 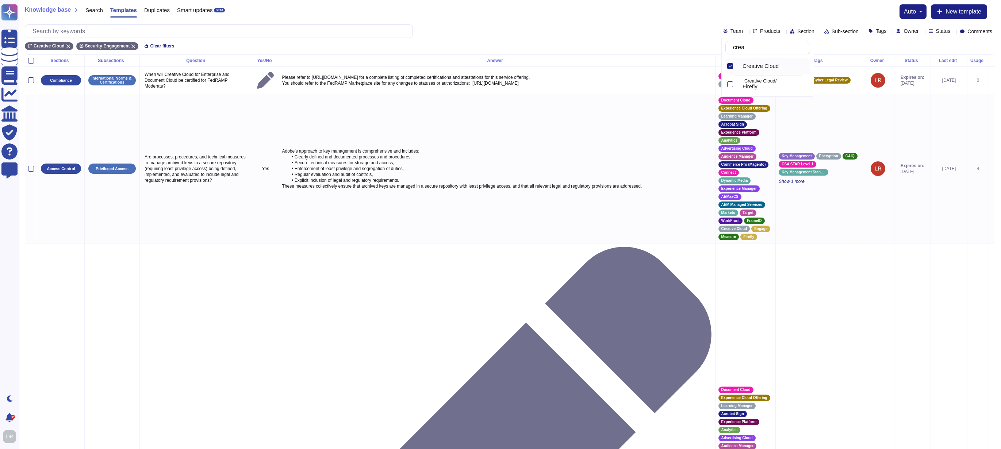 What do you see at coordinates (730, 197) in the screenshot?
I see `span: AEMaaCS` at bounding box center [730, 197].